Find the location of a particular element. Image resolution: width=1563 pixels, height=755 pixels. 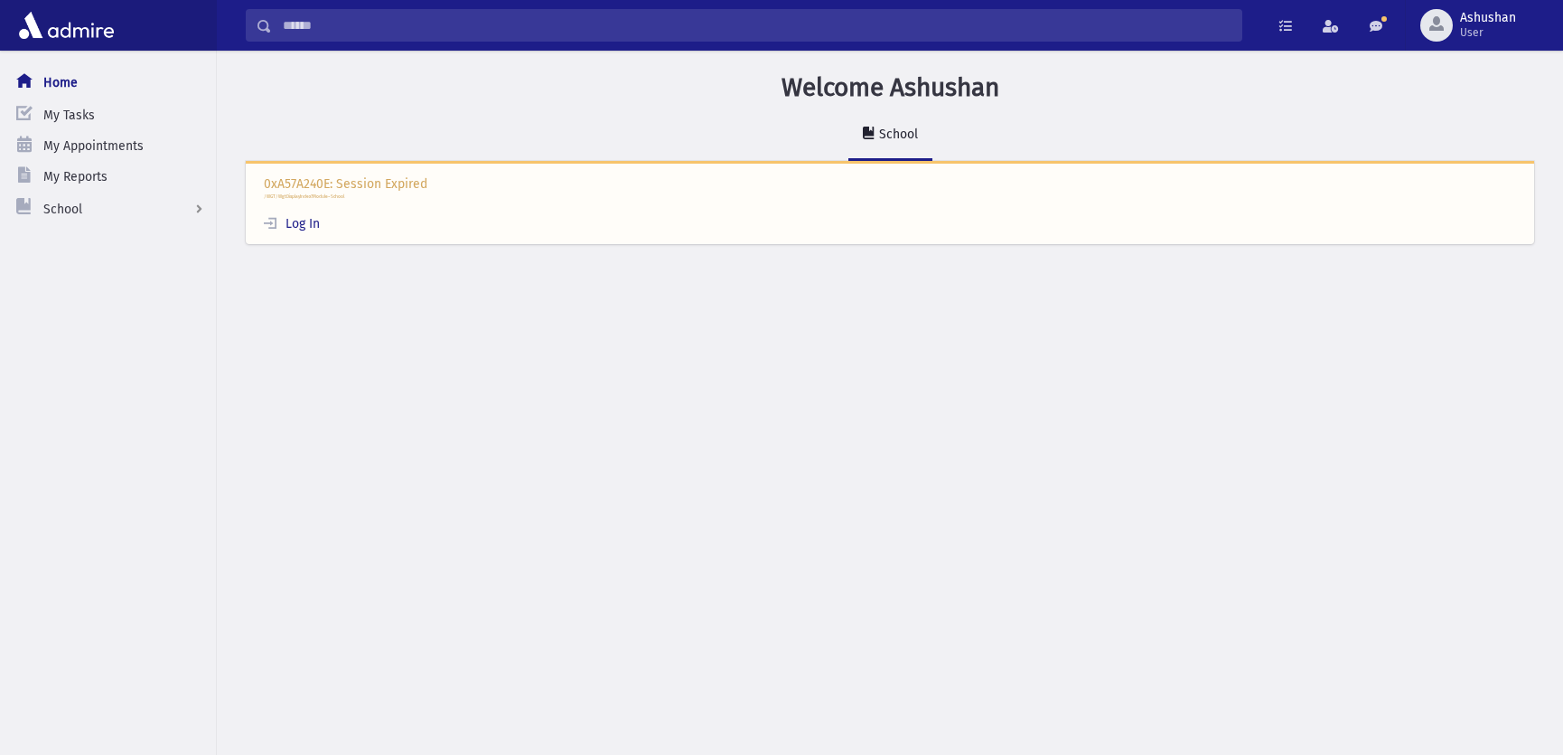

span: My Reports is located at coordinates (75, 176).